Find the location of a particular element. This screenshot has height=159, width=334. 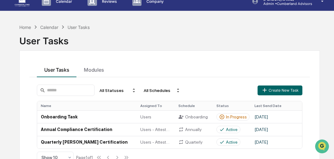

button: Start new chat is located at coordinates (108, 55).